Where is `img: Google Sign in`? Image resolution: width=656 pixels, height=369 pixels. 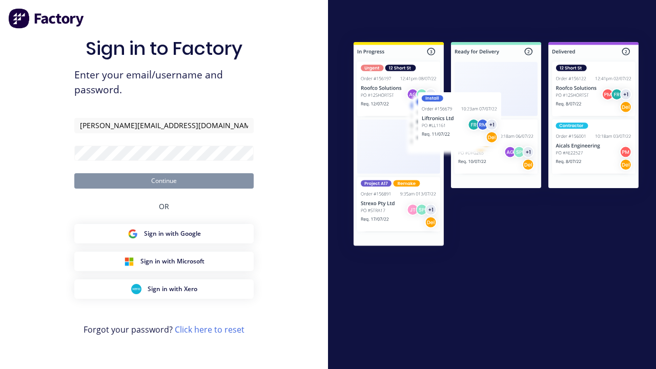
img: Google Sign in is located at coordinates (133, 234).